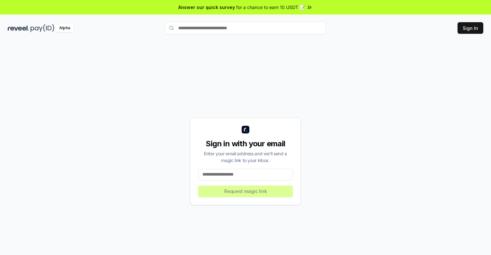 This screenshot has width=491, height=255. I want to click on div: Enter your email address and we’ll send a magic link to your inbox., so click(245, 157).